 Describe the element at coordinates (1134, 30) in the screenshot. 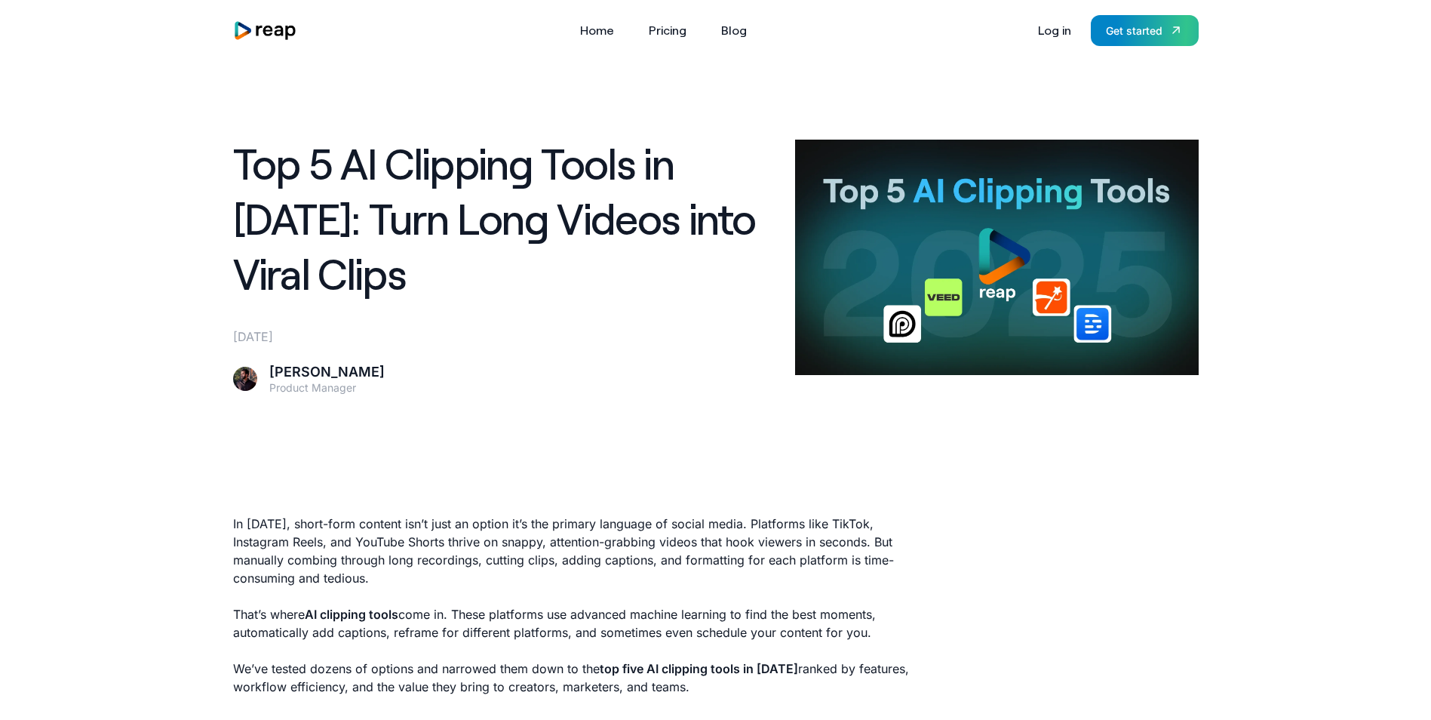

I see `div: Get started` at that location.